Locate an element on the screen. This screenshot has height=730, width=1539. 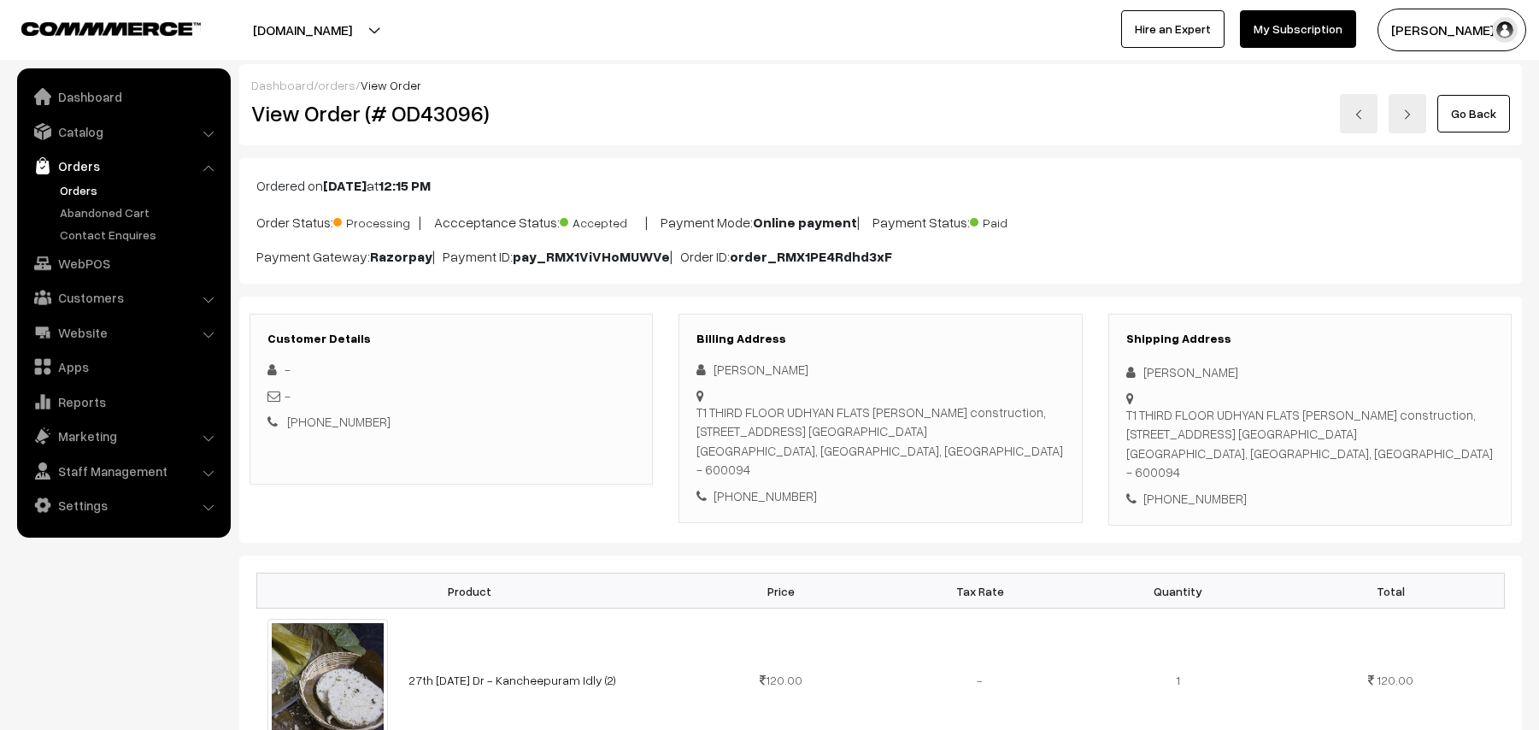
span: Accepted is located at coordinates (603, 221).